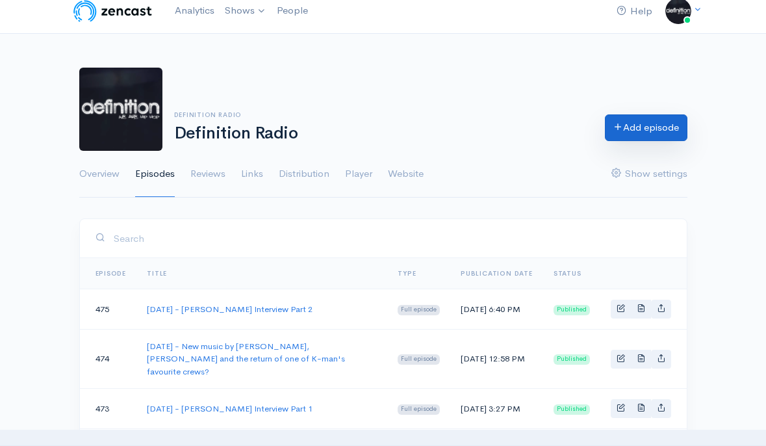 The width and height of the screenshot is (766, 446). I want to click on a: Website, so click(406, 174).